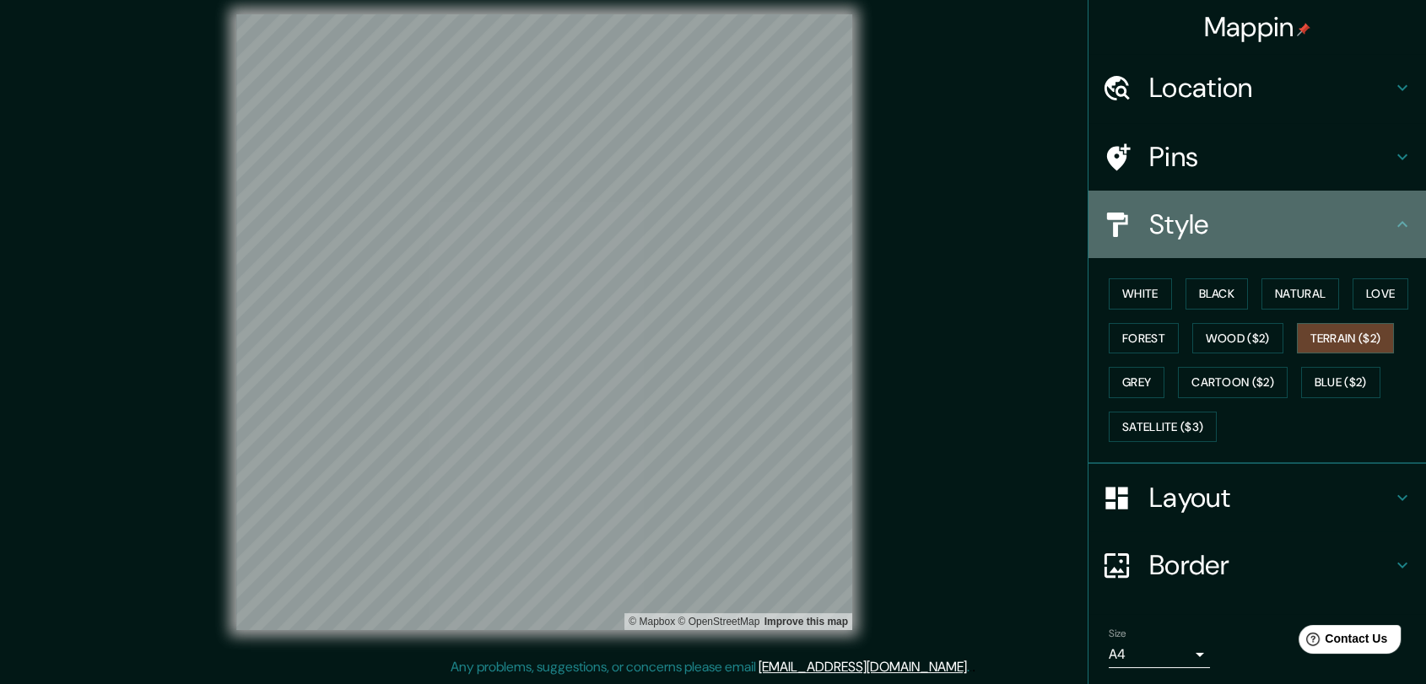  What do you see at coordinates (1380, 294) in the screenshot?
I see `button: Love` at bounding box center [1380, 294].